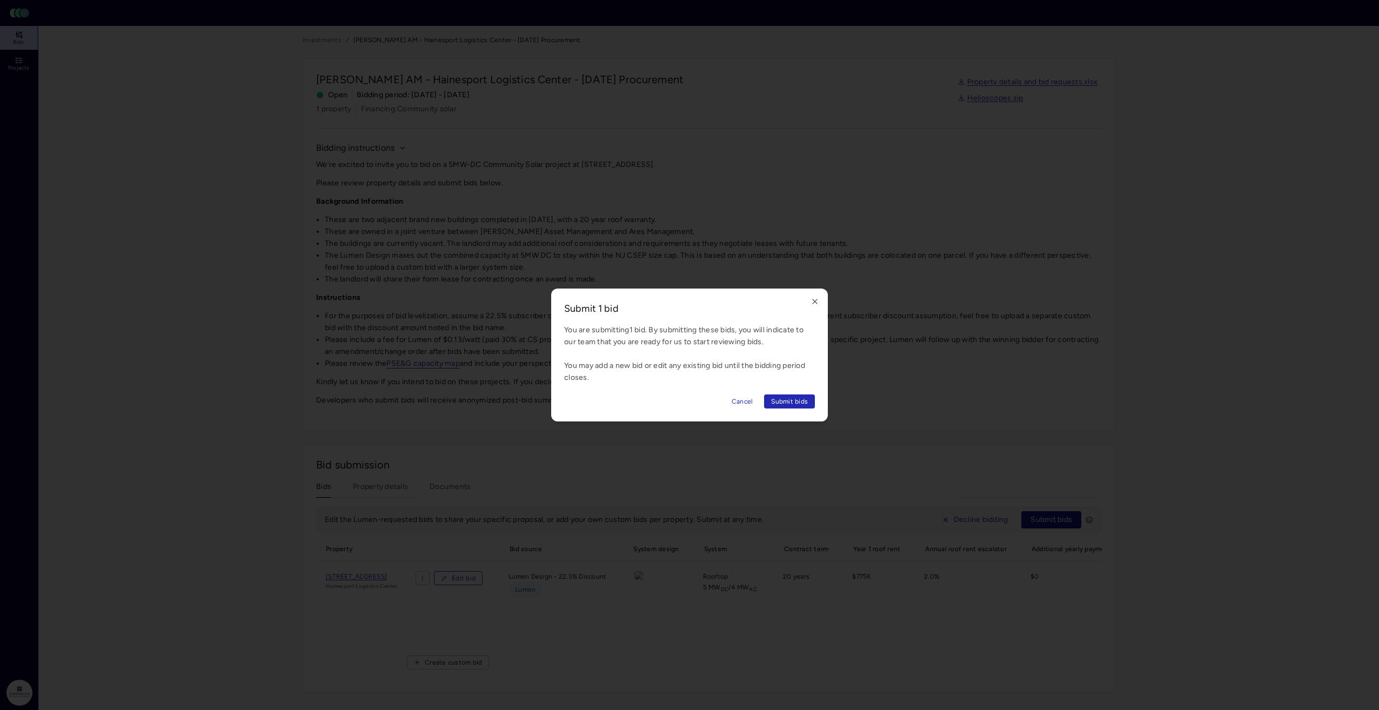  I want to click on button: Submit bids, so click(790, 402).